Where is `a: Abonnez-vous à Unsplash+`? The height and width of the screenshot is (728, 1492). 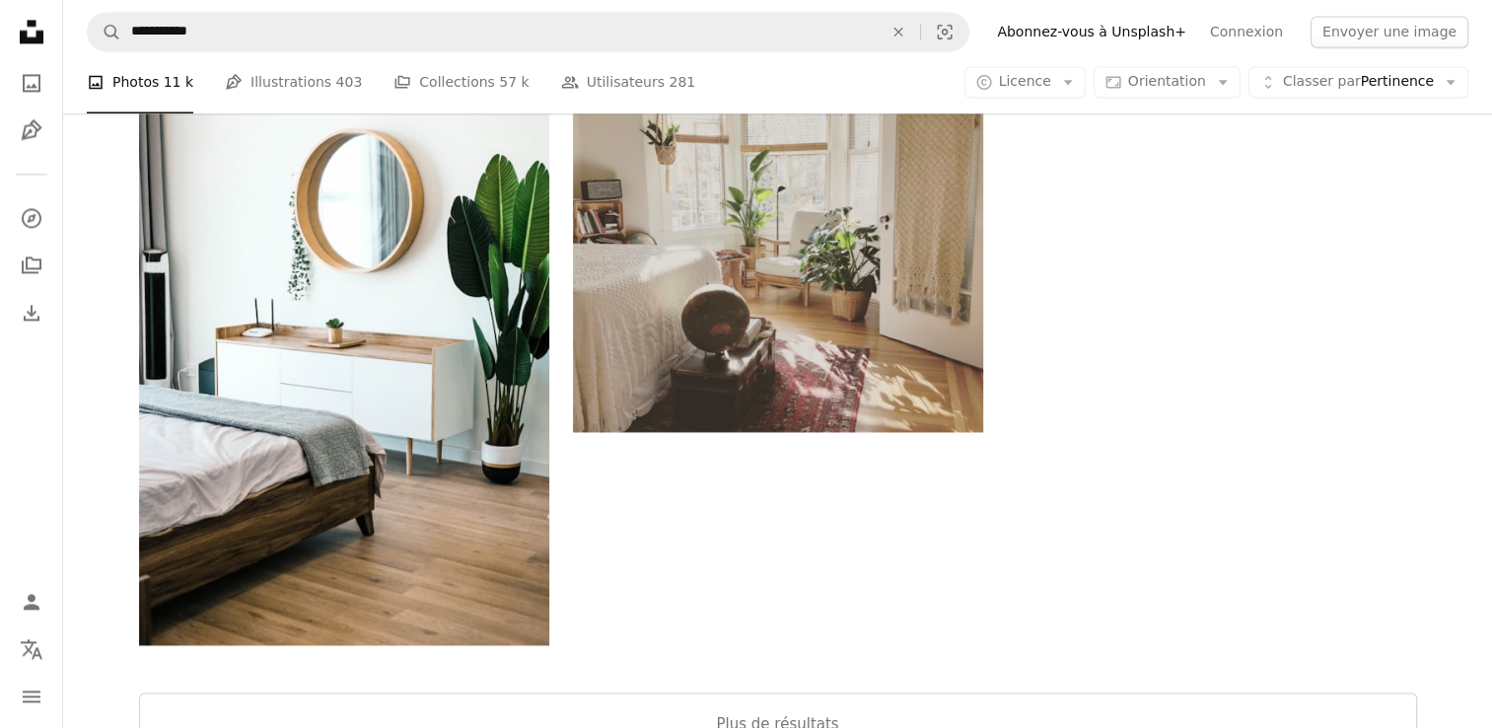 a: Abonnez-vous à Unsplash+ is located at coordinates (1091, 32).